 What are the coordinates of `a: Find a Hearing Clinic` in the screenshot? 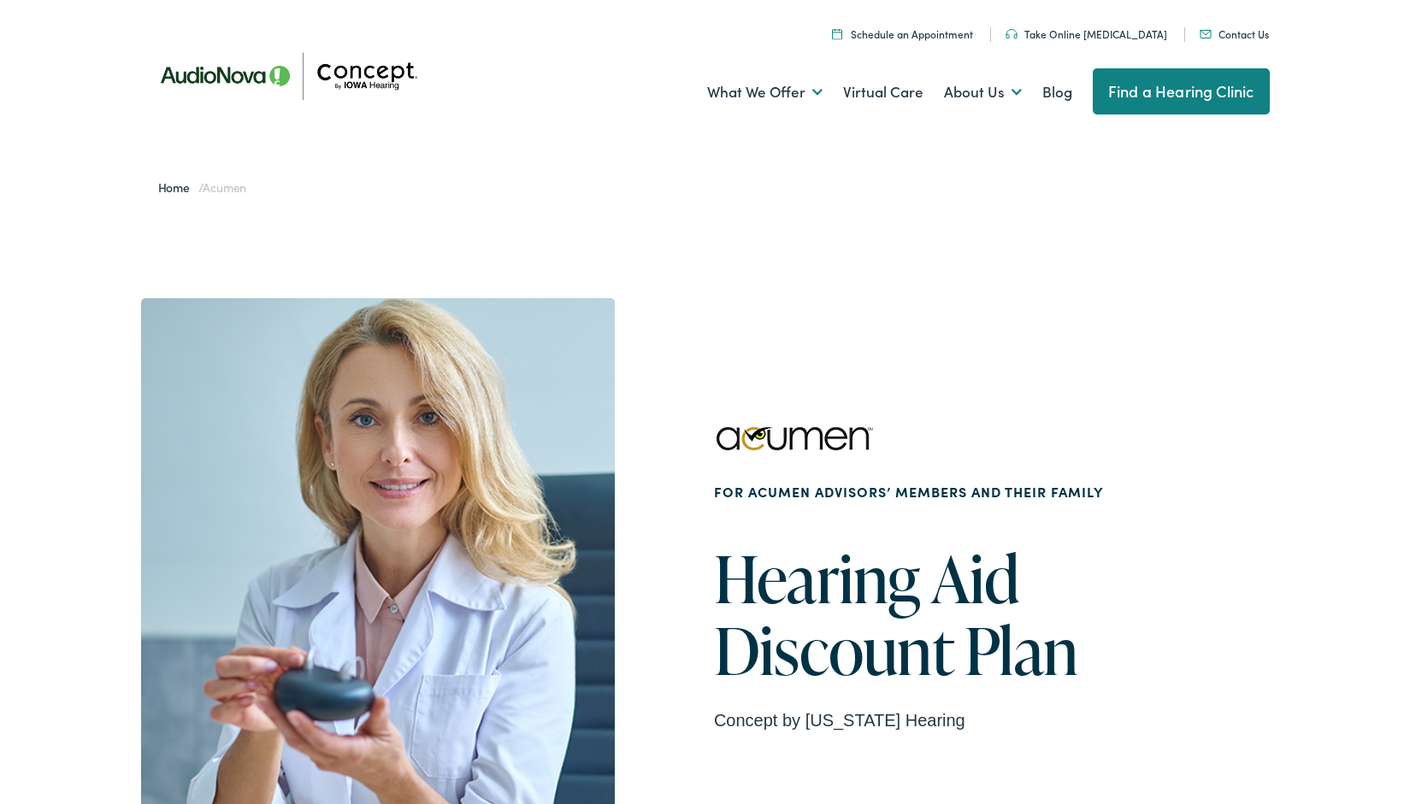 It's located at (1181, 91).